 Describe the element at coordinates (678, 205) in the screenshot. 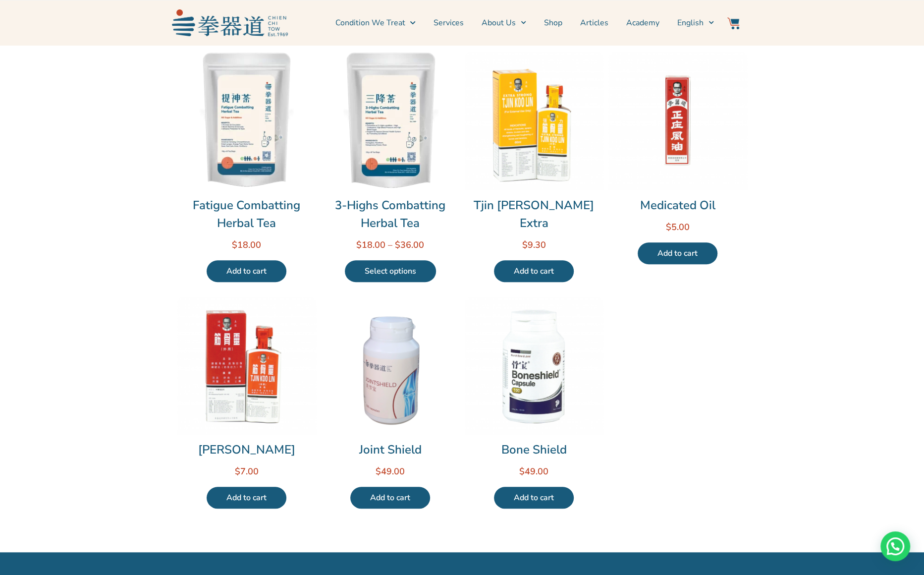

I see `h2: Medicated Oil` at that location.